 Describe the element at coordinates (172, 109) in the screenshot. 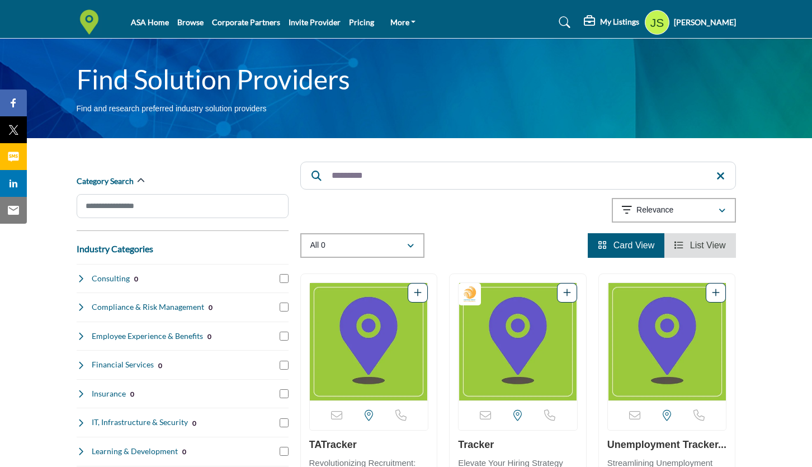

I see `p: Find and research preferred industry solution providers` at that location.